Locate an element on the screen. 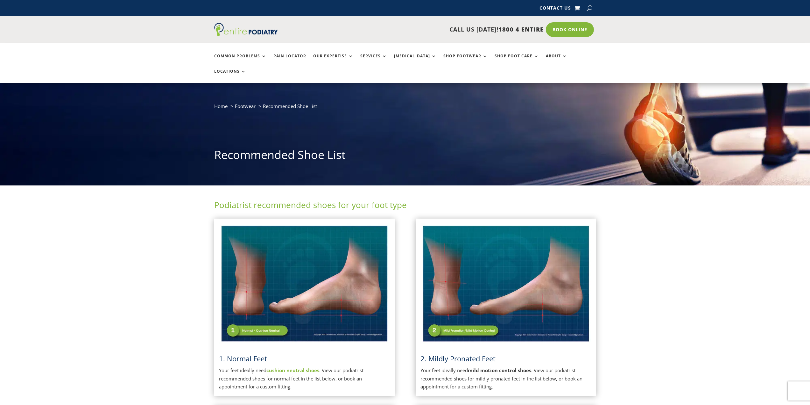 Image resolution: width=810 pixels, height=405 pixels. strong: cushion neutral shoes is located at coordinates (293, 370).